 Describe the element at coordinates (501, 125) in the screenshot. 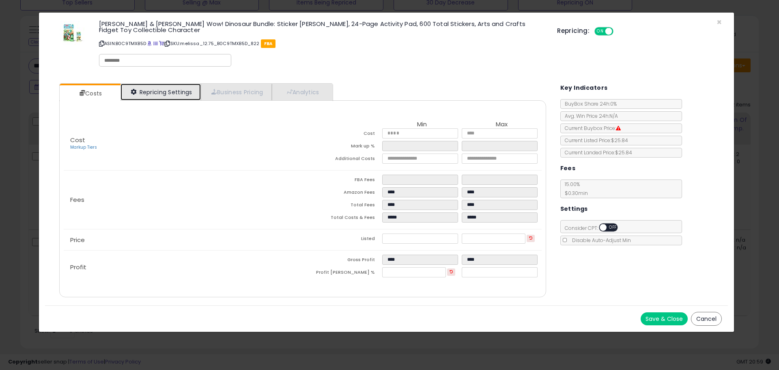

I see `th: Max` at that location.